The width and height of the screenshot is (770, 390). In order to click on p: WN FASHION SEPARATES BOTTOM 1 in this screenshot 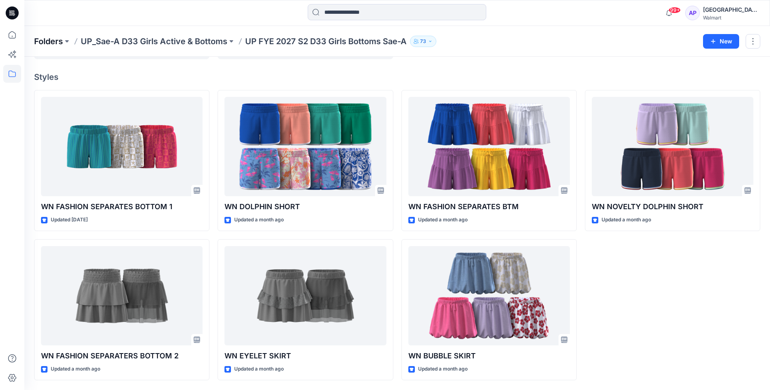, I will do `click(122, 207)`.